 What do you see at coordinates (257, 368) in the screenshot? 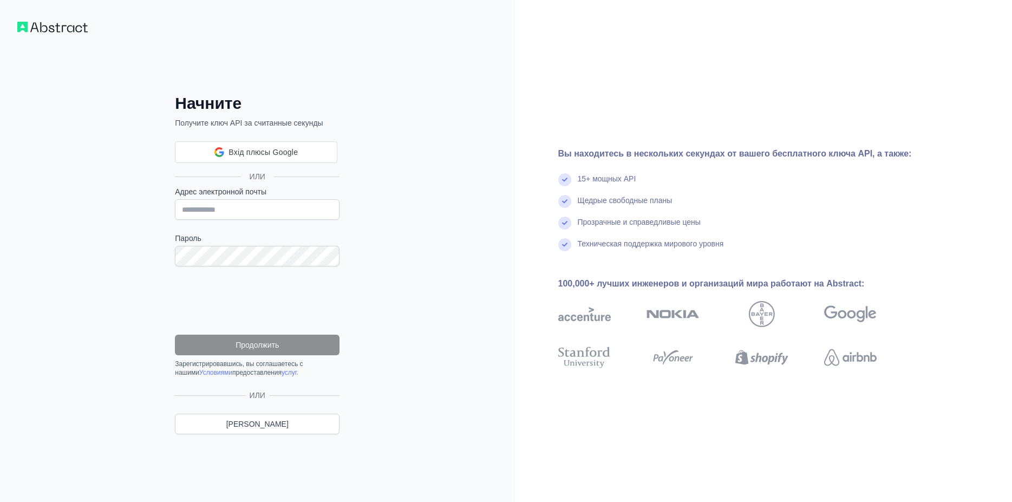
I see `div: Зарегистрировавшись, вы соглашаетесь с нашими предоставления` at bounding box center [257, 368].